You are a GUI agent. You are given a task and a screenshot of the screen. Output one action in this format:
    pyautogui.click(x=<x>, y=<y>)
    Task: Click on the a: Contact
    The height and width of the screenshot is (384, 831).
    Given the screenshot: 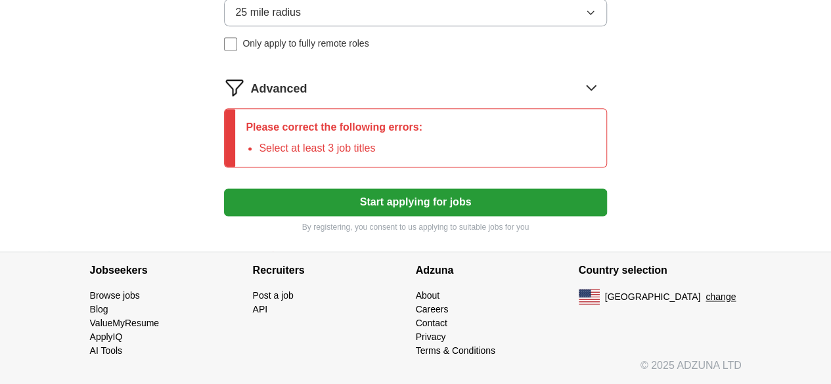 What is the action you would take?
    pyautogui.click(x=432, y=323)
    